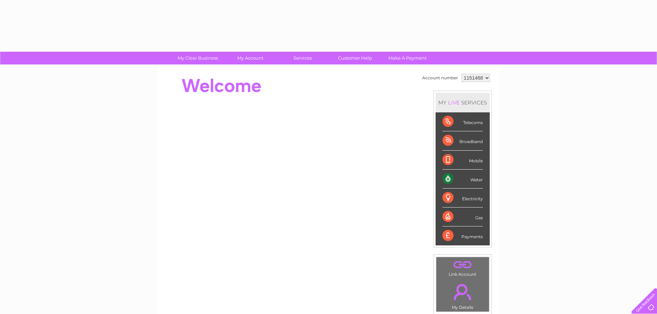 The image size is (657, 314). I want to click on a: Make A Payment, so click(407, 58).